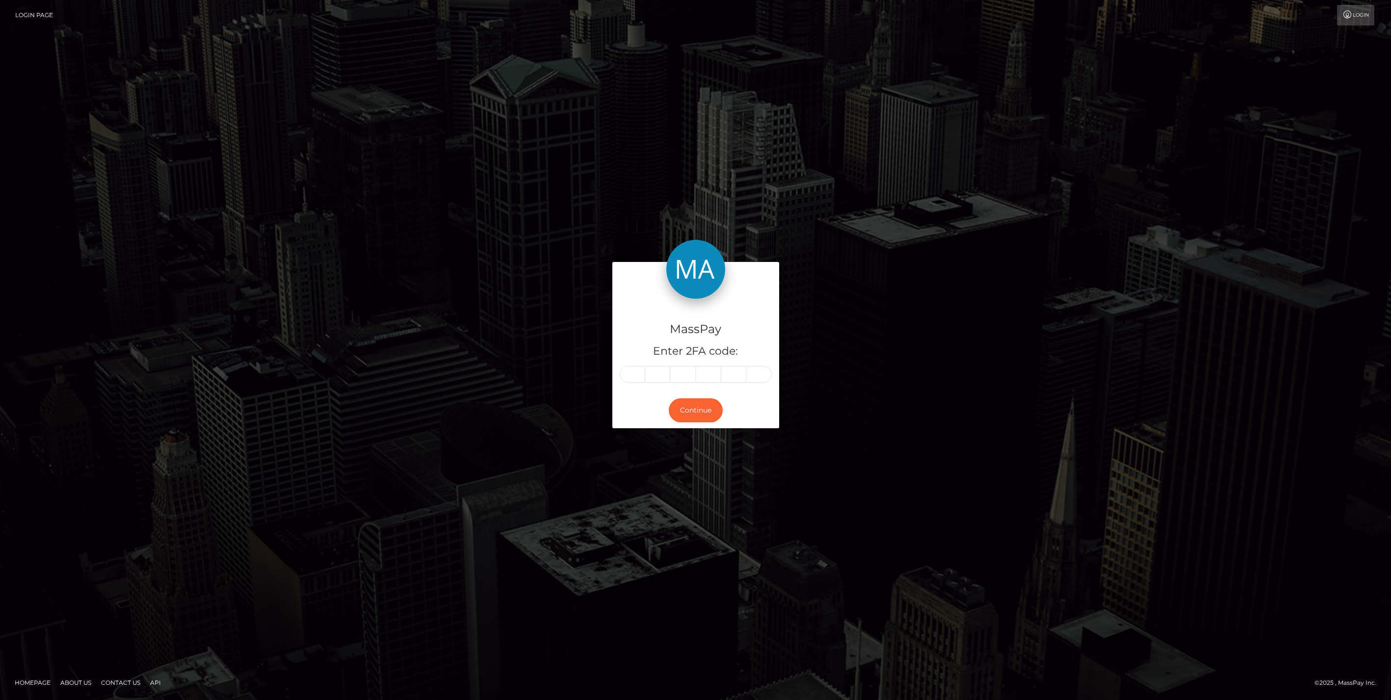 The width and height of the screenshot is (1391, 700). Describe the element at coordinates (1349, 683) in the screenshot. I see `div: © 2025 , MassPay Inc.` at that location.